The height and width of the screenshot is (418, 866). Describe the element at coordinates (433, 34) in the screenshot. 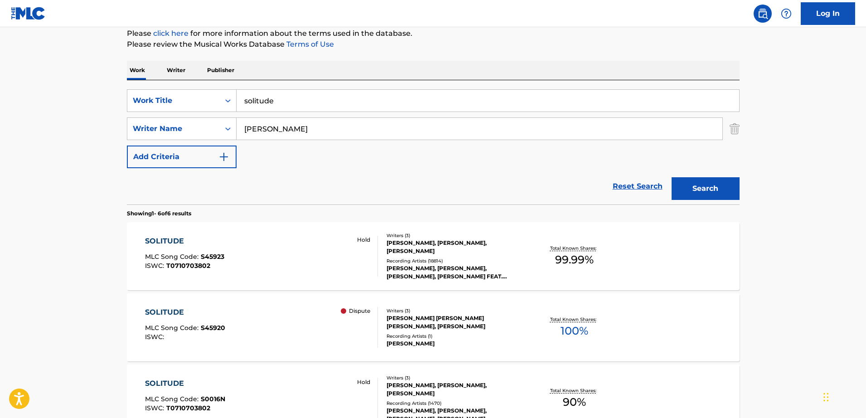

I see `p: Please for more information about the terms used in the database.` at that location.